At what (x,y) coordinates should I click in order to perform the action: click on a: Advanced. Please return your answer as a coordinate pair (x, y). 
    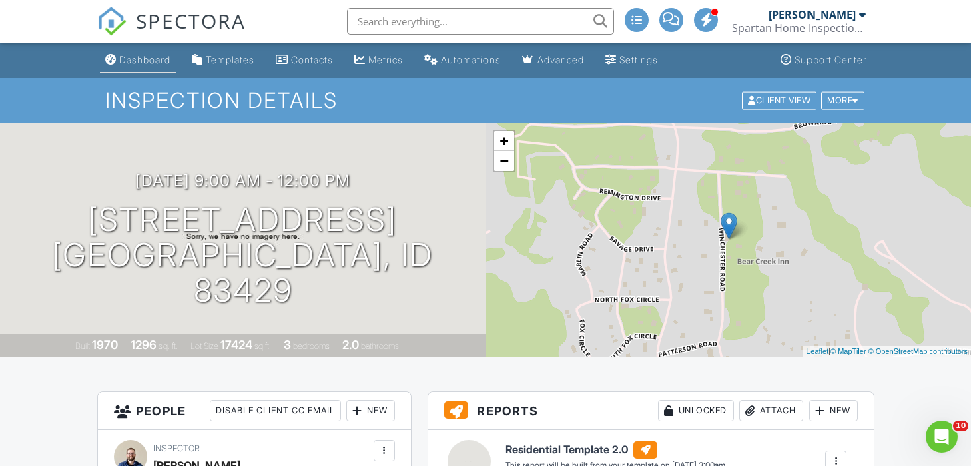
    Looking at the image, I should click on (553, 60).